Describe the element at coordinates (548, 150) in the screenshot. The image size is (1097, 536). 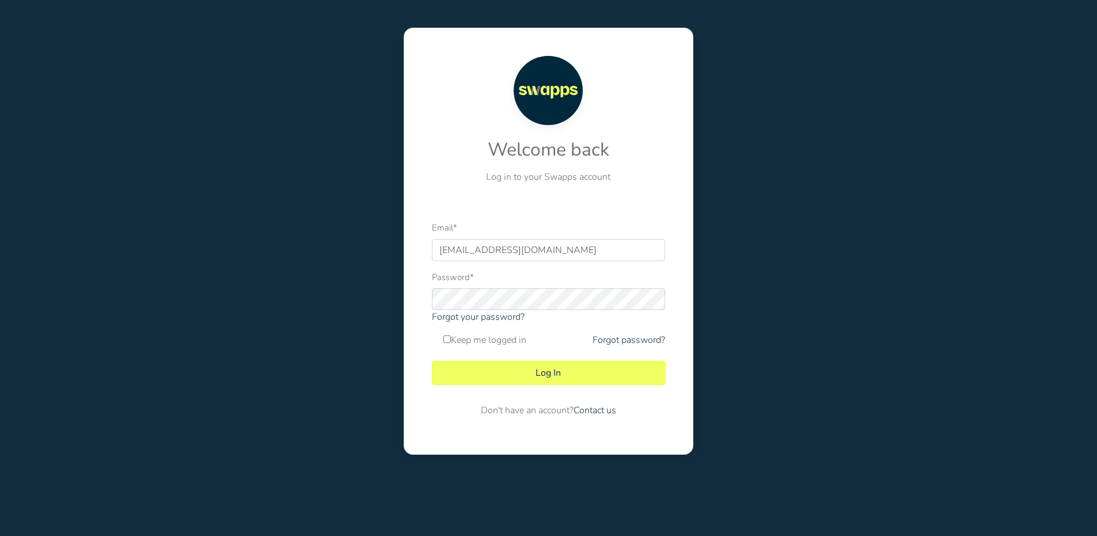
I see `h2: Welcome back` at that location.